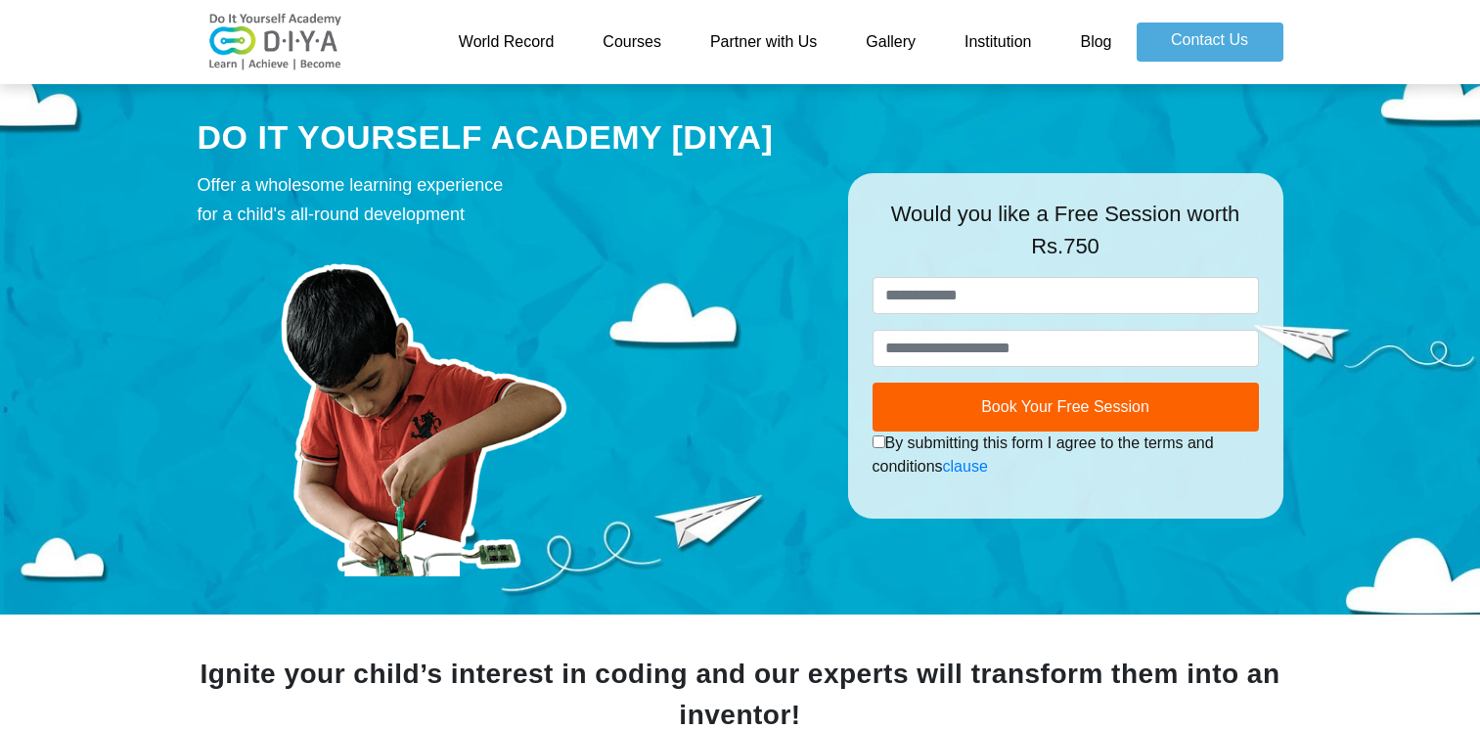 The width and height of the screenshot is (1480, 730). Describe the element at coordinates (998, 42) in the screenshot. I see `a: Institution` at that location.